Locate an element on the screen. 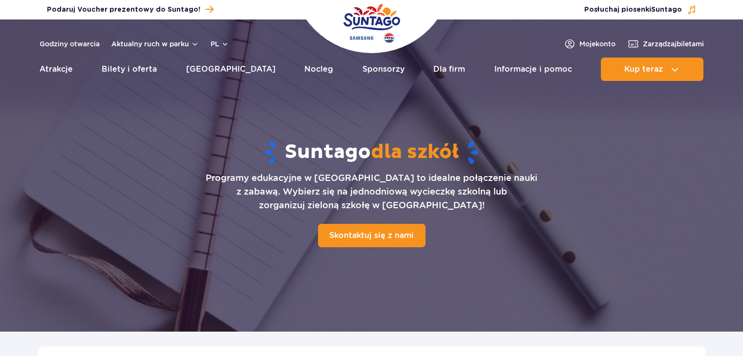 The height and width of the screenshot is (356, 743). a: Podaruj Voucher prezentowy do Suntago! is located at coordinates (130, 9).